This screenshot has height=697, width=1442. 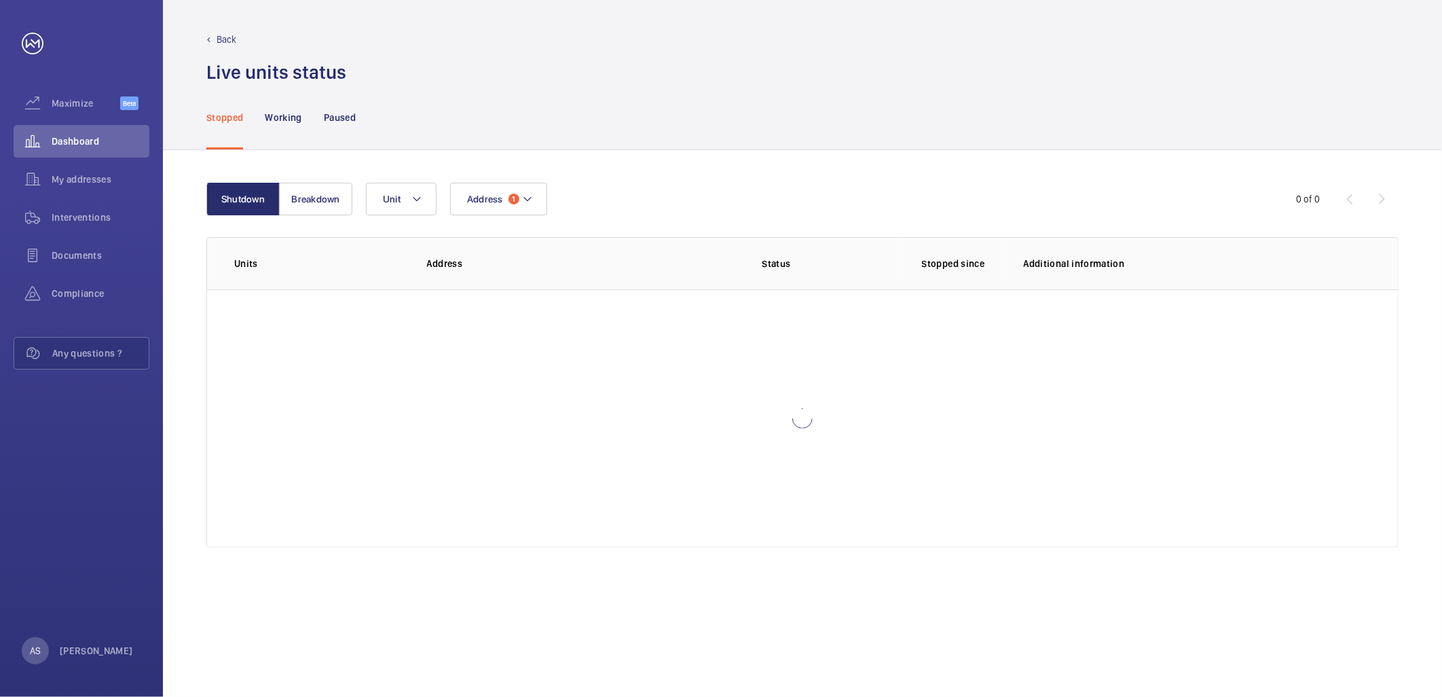 I want to click on button: Shutdown, so click(x=243, y=199).